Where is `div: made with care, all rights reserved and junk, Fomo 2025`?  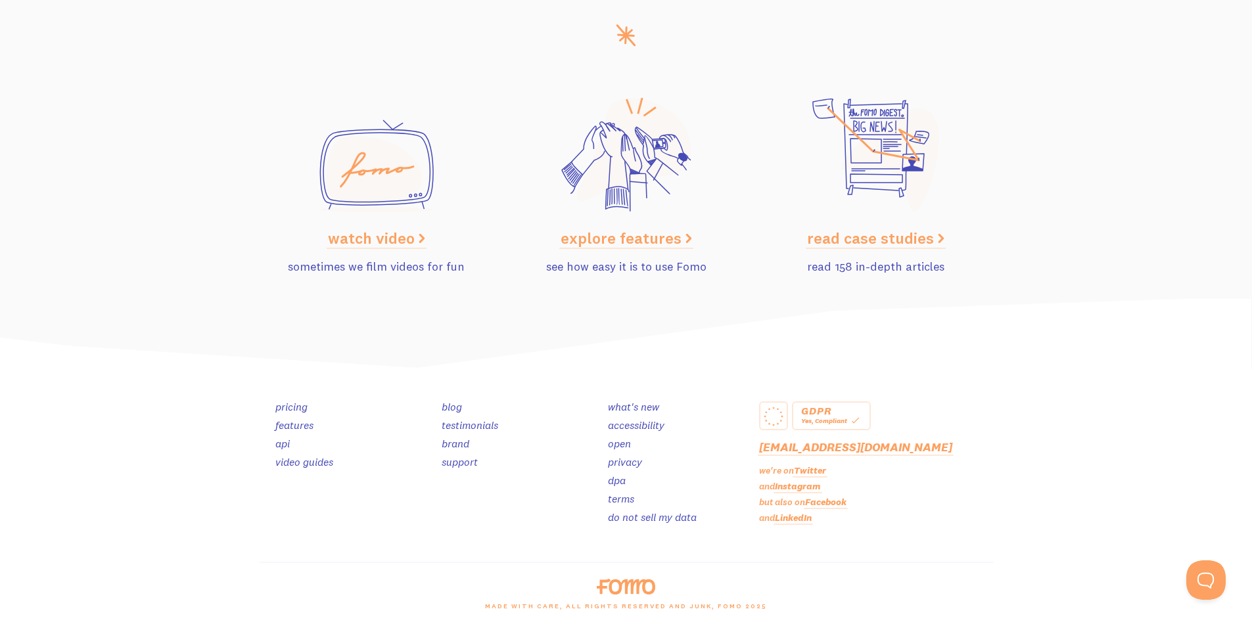
div: made with care, all rights reserved and junk, Fomo 2025 is located at coordinates (626, 610).